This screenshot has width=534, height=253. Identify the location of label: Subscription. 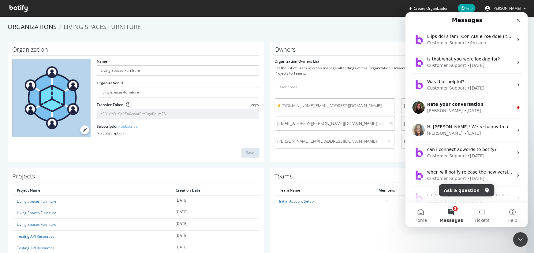
(117, 126).